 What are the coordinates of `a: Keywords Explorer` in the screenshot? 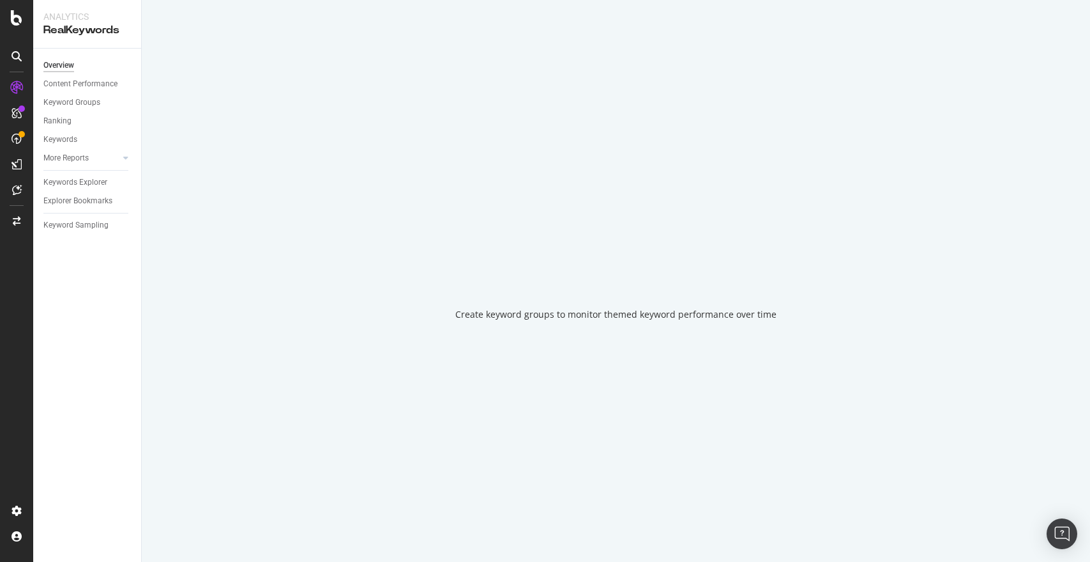 It's located at (88, 182).